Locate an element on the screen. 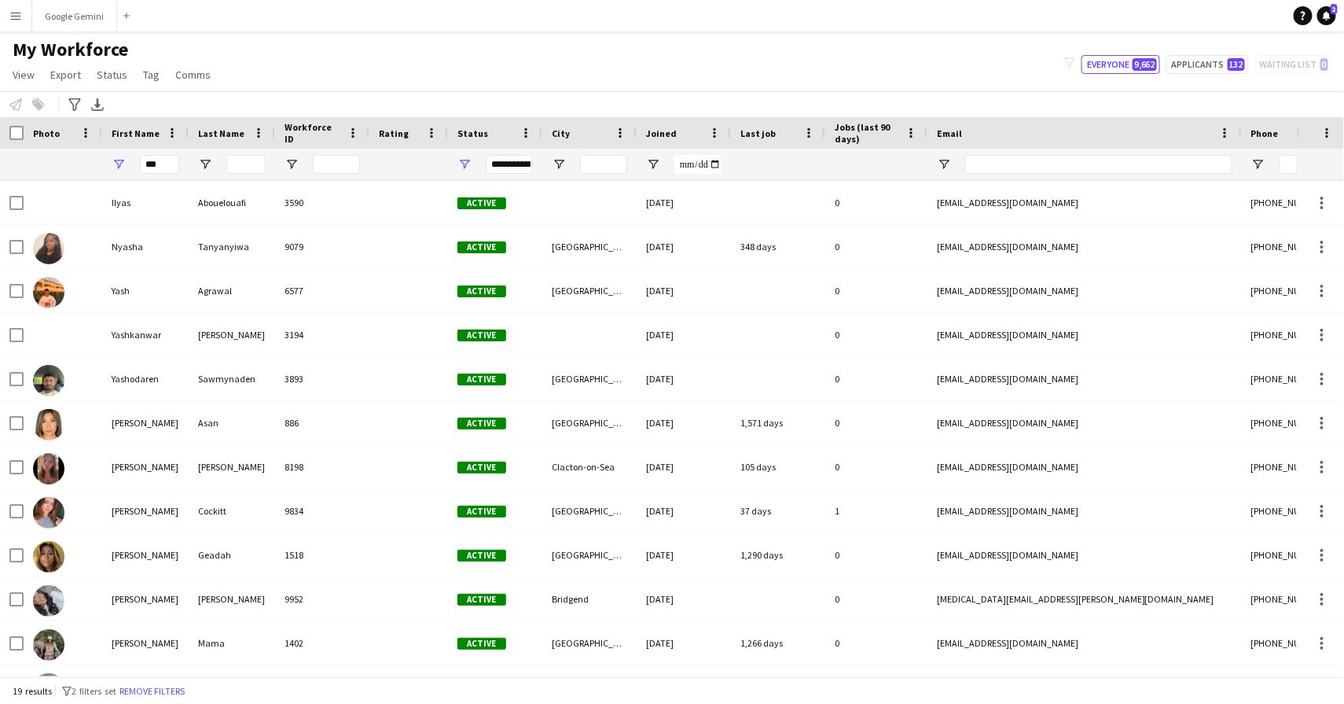 The image size is (1344, 704). input: City Filter Input is located at coordinates (604, 164).